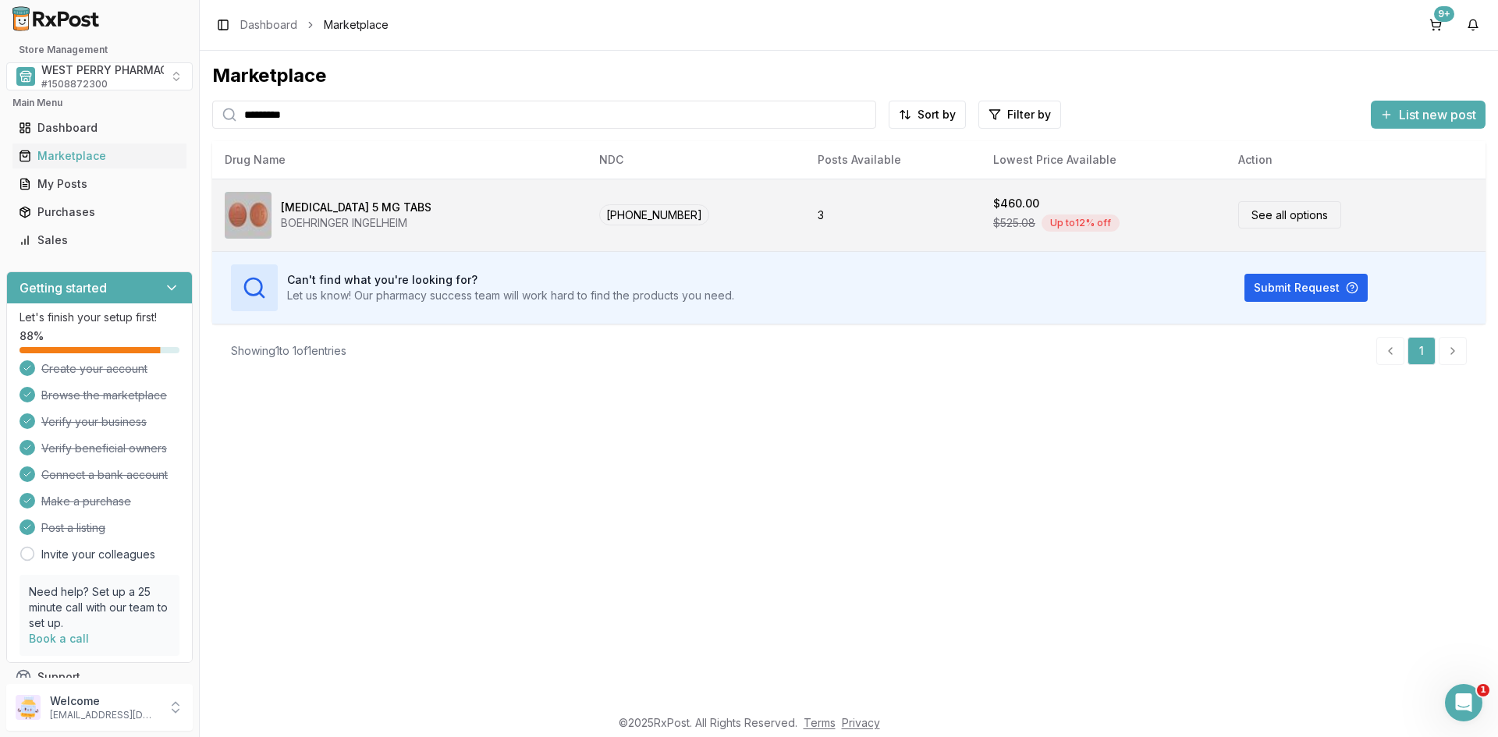  Describe the element at coordinates (28, 708) in the screenshot. I see `img: User avatar` at that location.